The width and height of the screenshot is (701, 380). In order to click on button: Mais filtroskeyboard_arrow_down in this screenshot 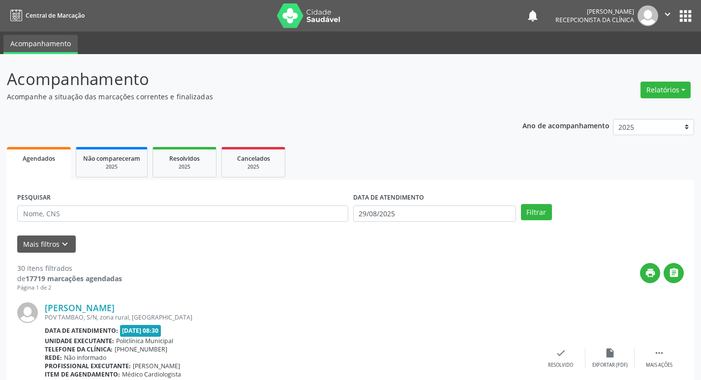, I will do `click(46, 244)`.